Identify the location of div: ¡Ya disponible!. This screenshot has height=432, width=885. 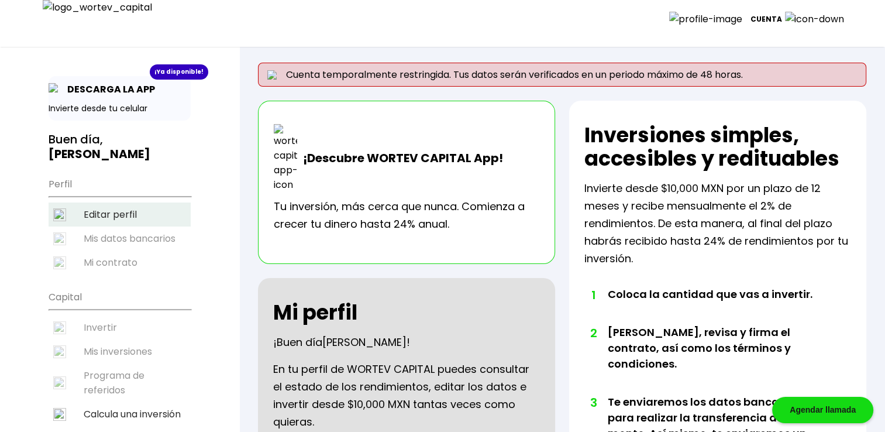
(179, 72).